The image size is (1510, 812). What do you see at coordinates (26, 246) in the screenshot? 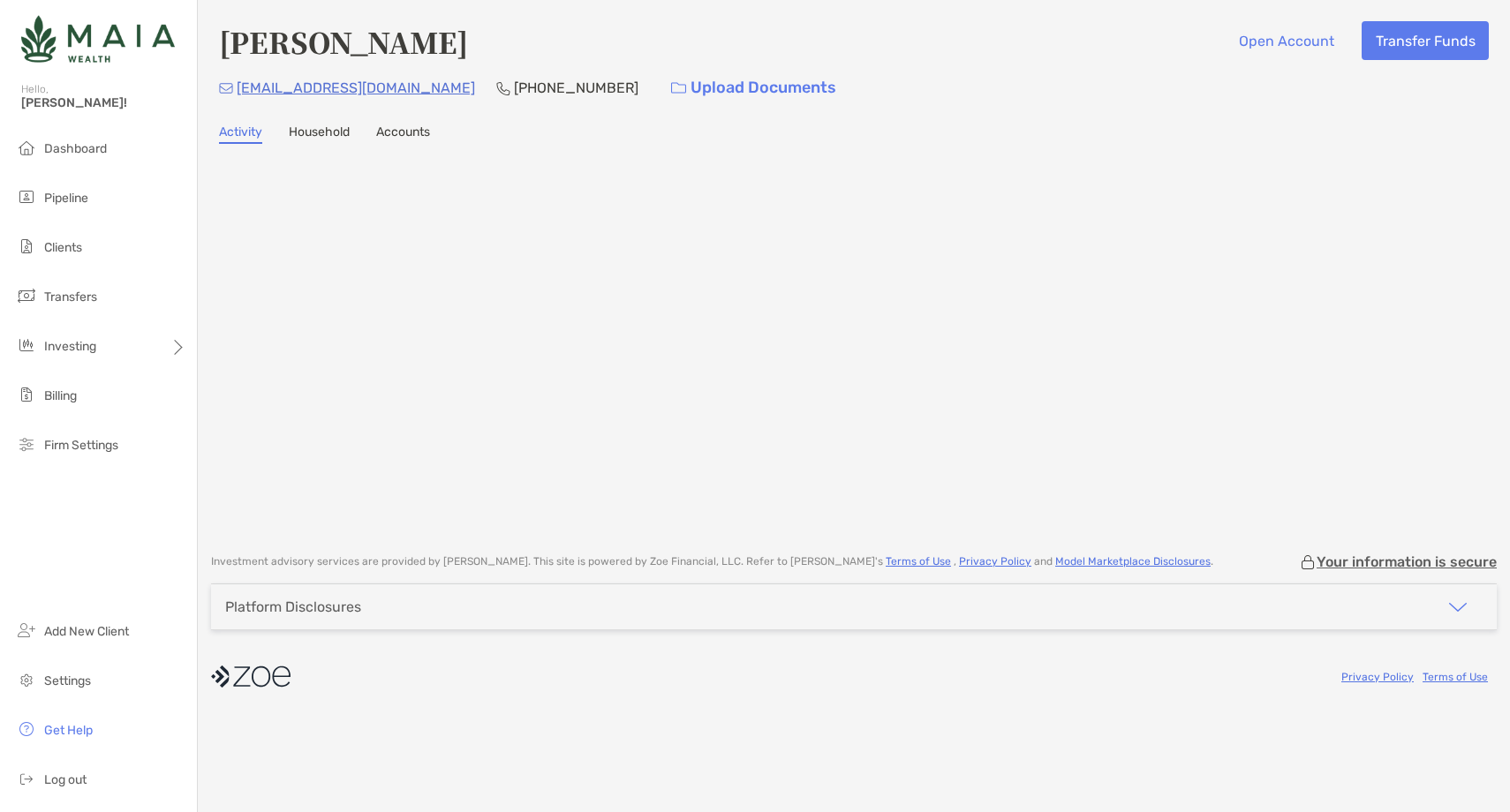
I see `img: clients icon` at bounding box center [26, 246].